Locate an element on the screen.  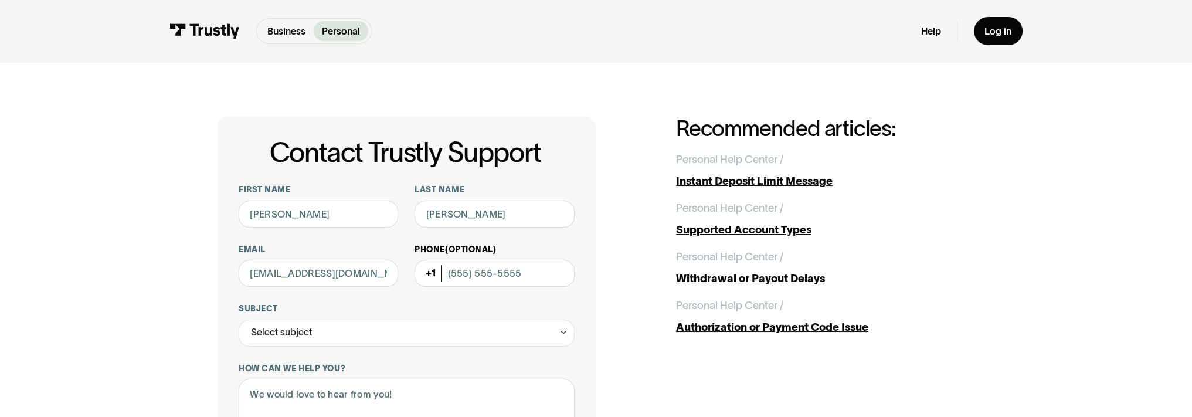
label: First name is located at coordinates (318, 189).